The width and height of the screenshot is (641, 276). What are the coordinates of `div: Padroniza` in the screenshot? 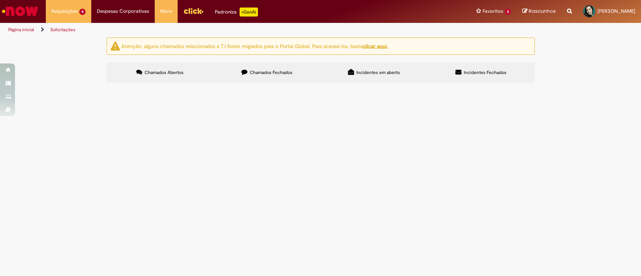 It's located at (236, 12).